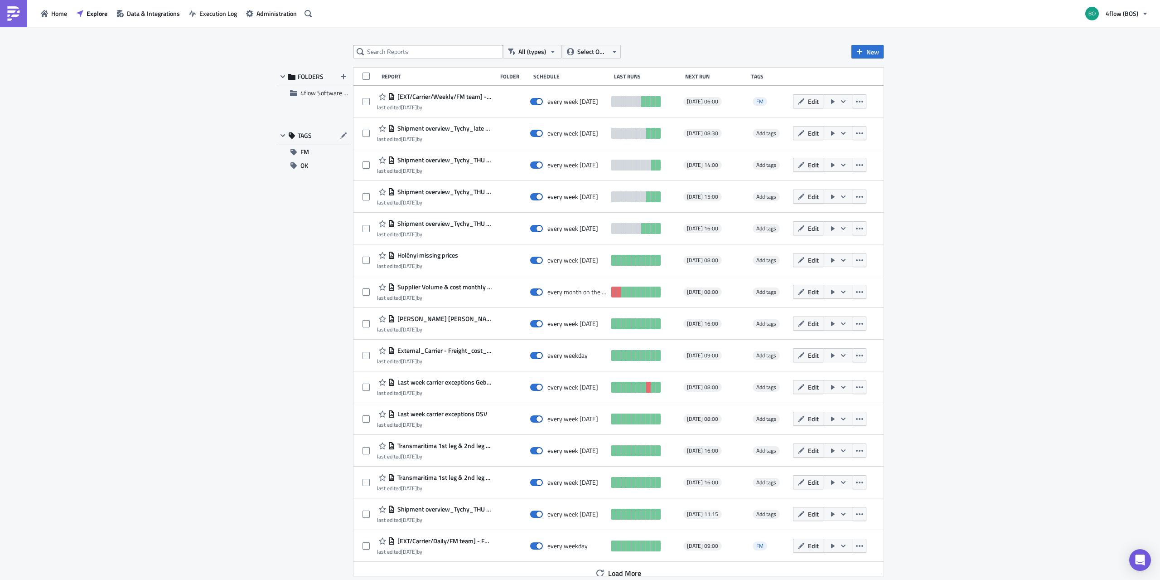 The image size is (1160, 580). Describe the element at coordinates (409, 361) in the screenshot. I see `time: 2025-06-16T13:35:53Z` at that location.